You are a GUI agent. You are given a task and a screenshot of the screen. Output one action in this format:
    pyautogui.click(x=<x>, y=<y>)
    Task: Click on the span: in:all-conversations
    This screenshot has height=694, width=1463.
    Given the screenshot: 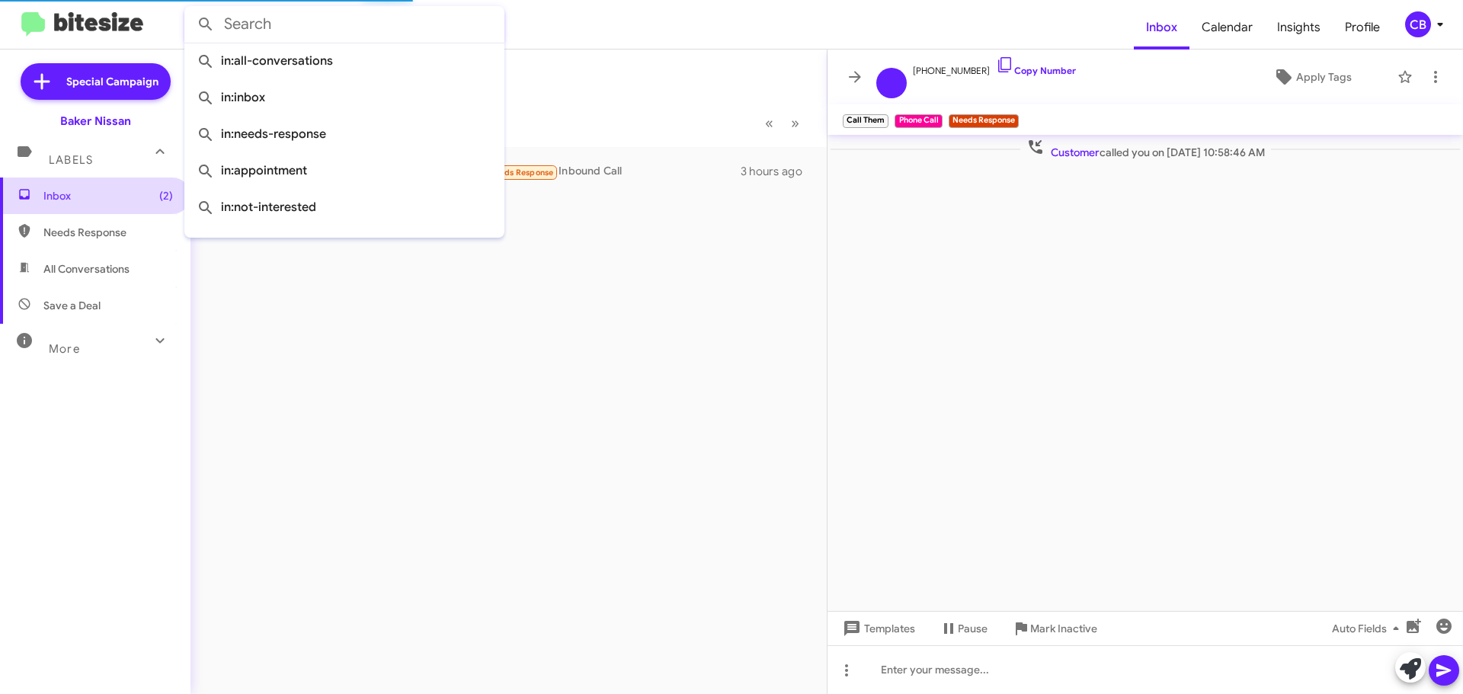 What is the action you would take?
    pyautogui.click(x=344, y=61)
    